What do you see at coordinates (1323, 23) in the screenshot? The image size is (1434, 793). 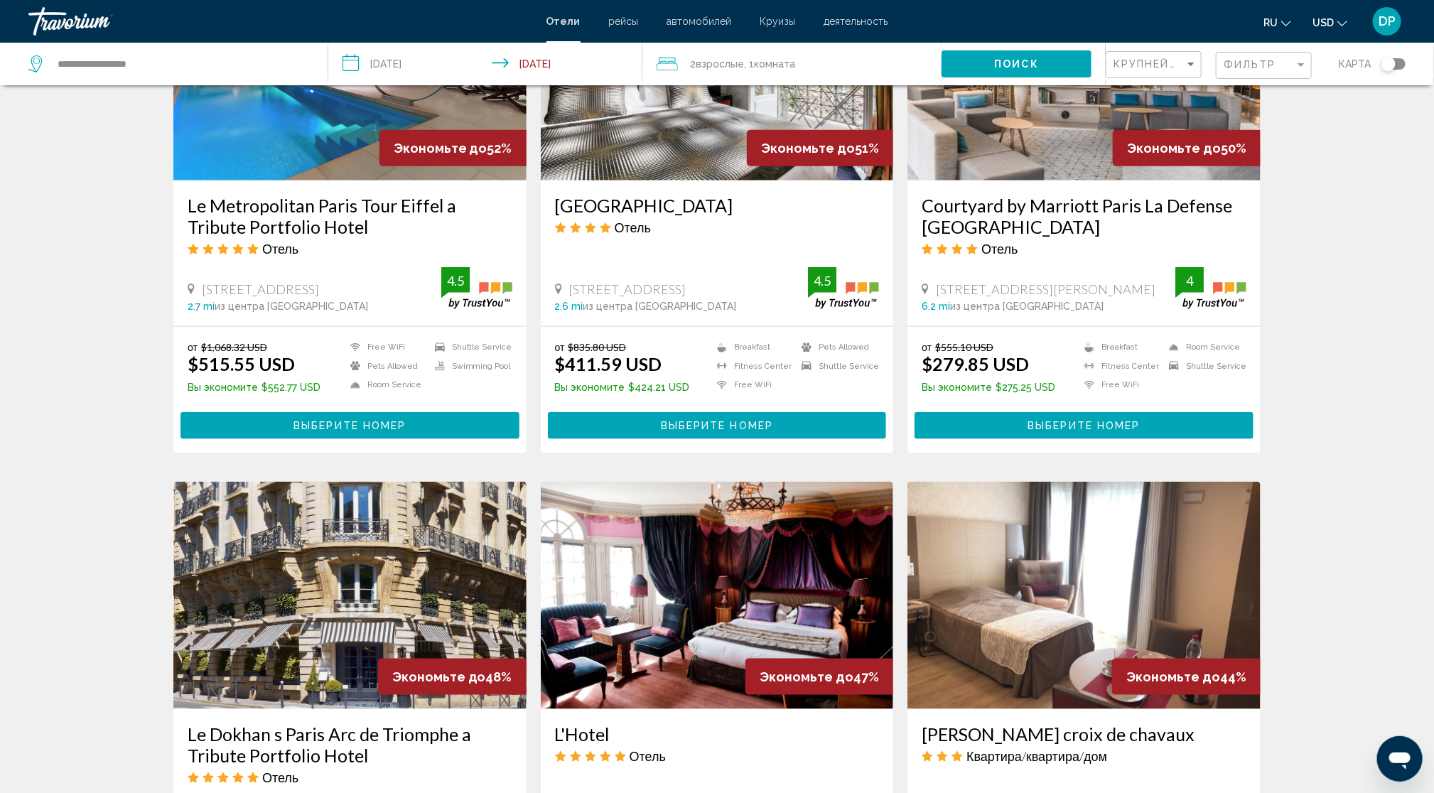 I see `span: USD` at bounding box center [1323, 23].